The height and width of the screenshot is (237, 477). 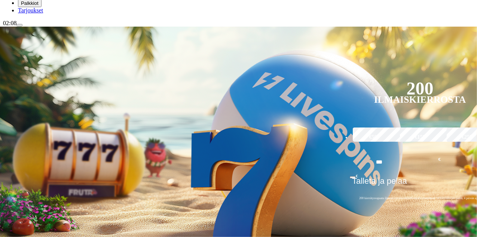 I want to click on button: menu, so click(x=19, y=25).